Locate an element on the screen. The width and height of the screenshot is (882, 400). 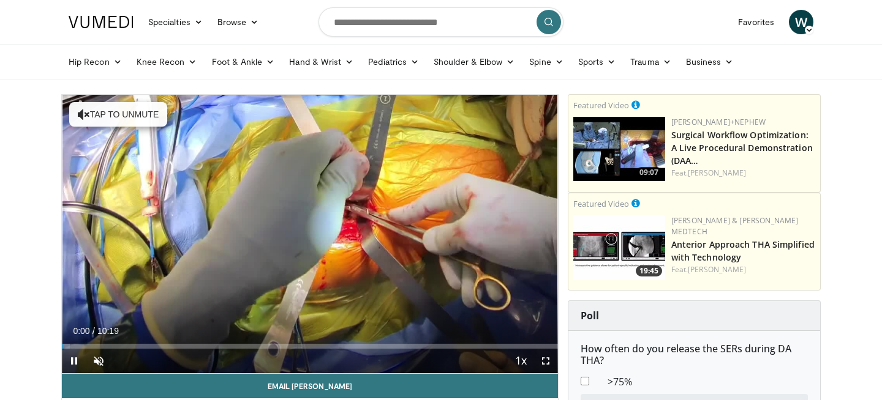
a: Knee Recon is located at coordinates (167, 62).